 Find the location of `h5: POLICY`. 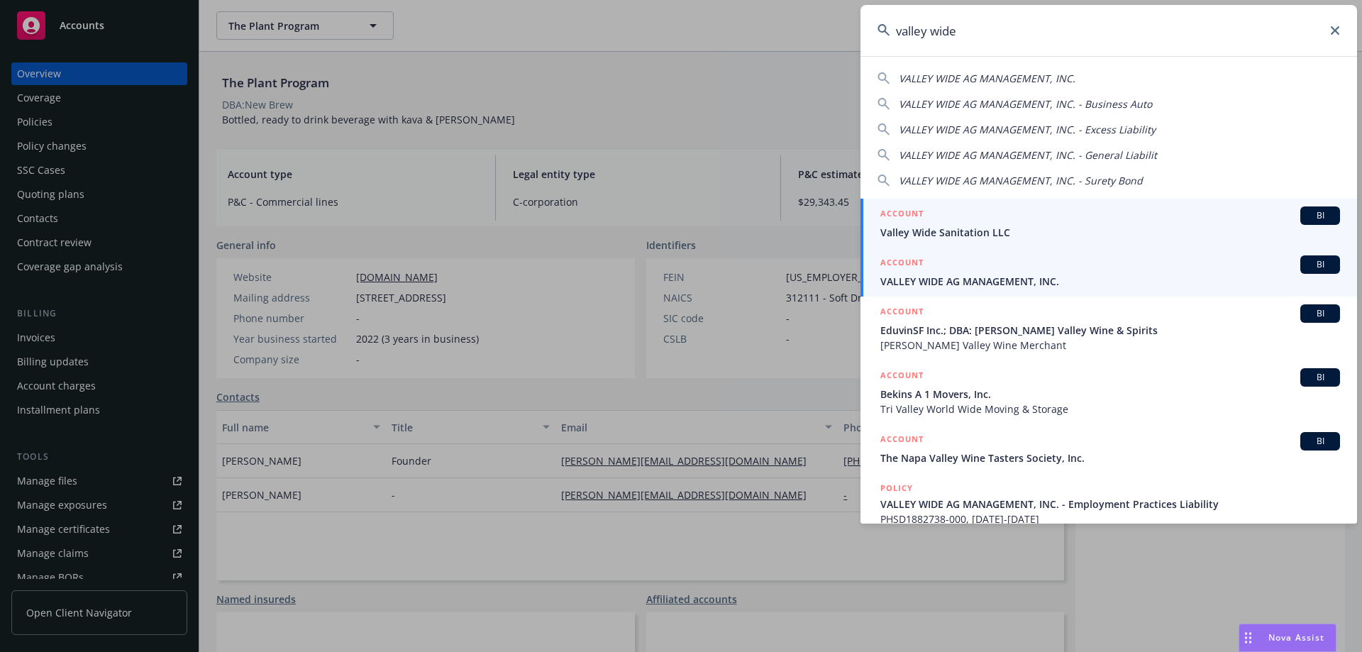

h5: POLICY is located at coordinates (896, 488).